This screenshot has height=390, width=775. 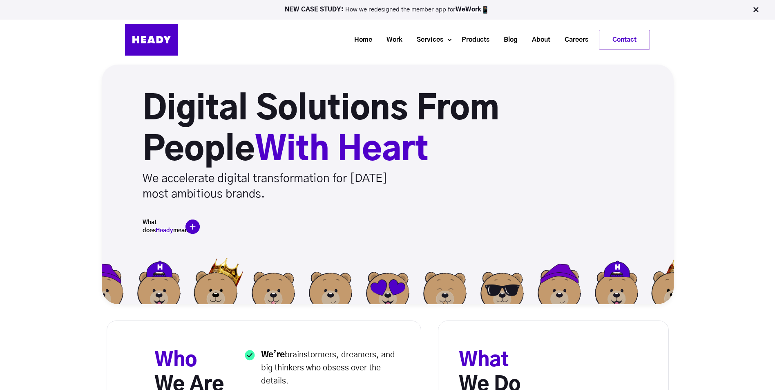 I want to click on img: plus-icon, so click(x=192, y=226).